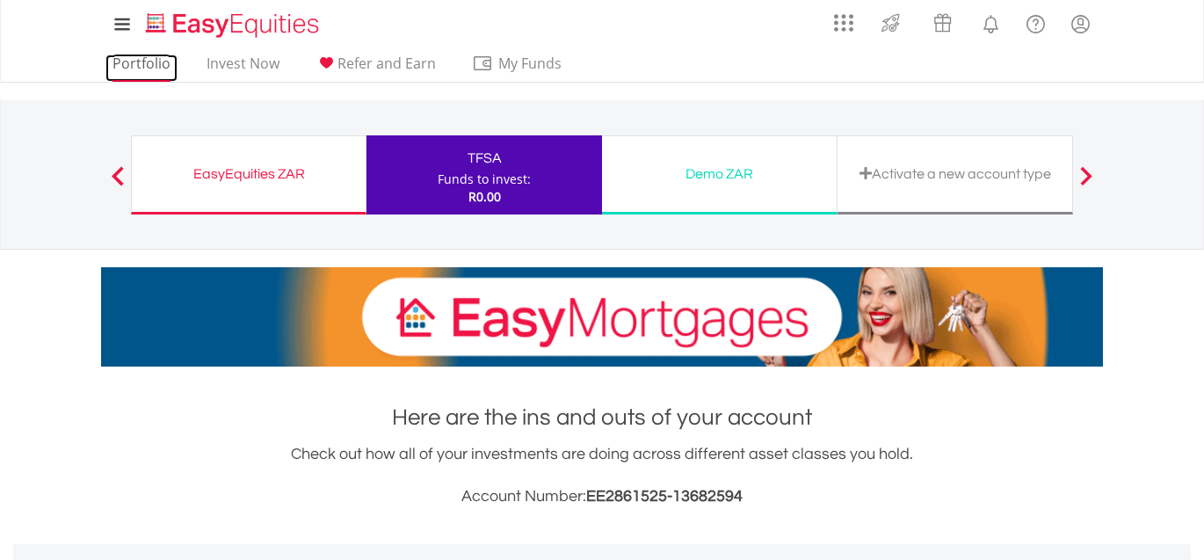 The image size is (1204, 560). What do you see at coordinates (484, 179) in the screenshot?
I see `div: Funds to invest:` at bounding box center [484, 179].